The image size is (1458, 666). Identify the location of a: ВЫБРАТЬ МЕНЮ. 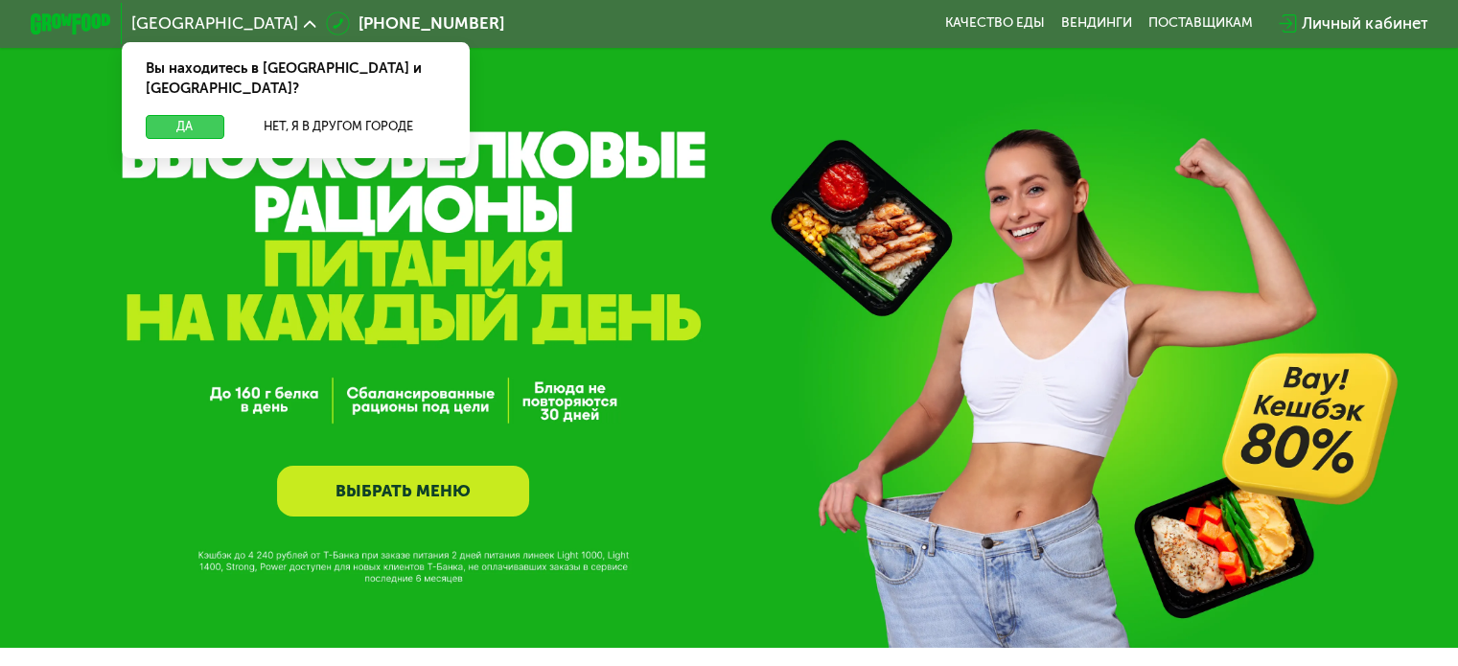
(403, 491).